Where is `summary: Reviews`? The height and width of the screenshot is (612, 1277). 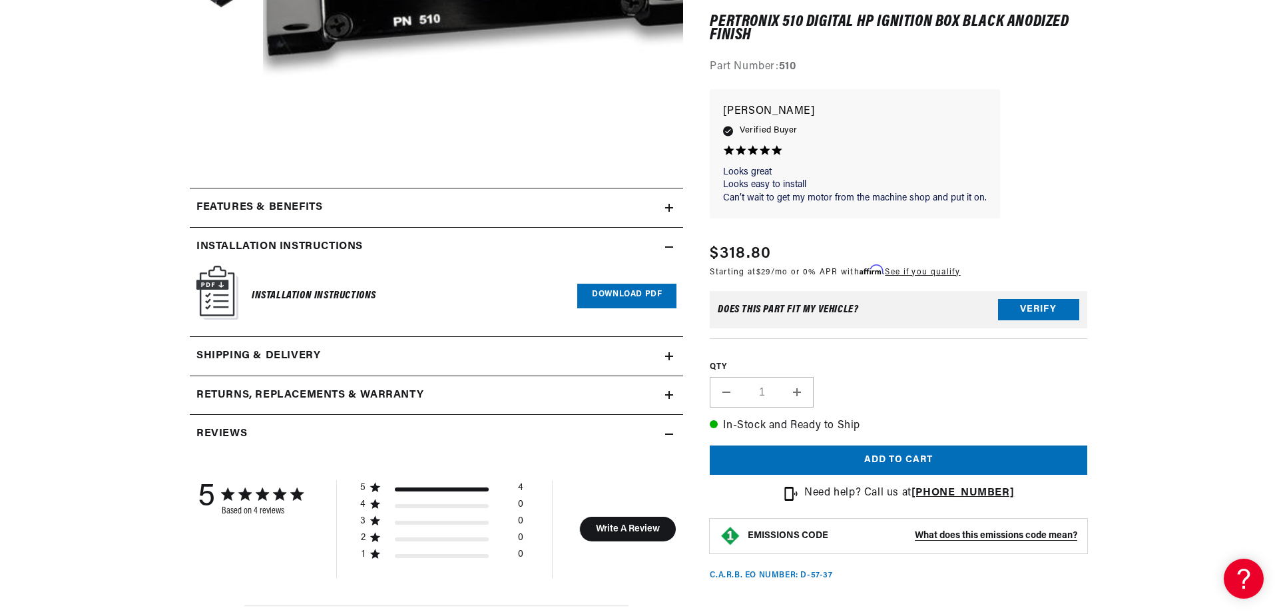
summary: Reviews is located at coordinates (436, 434).